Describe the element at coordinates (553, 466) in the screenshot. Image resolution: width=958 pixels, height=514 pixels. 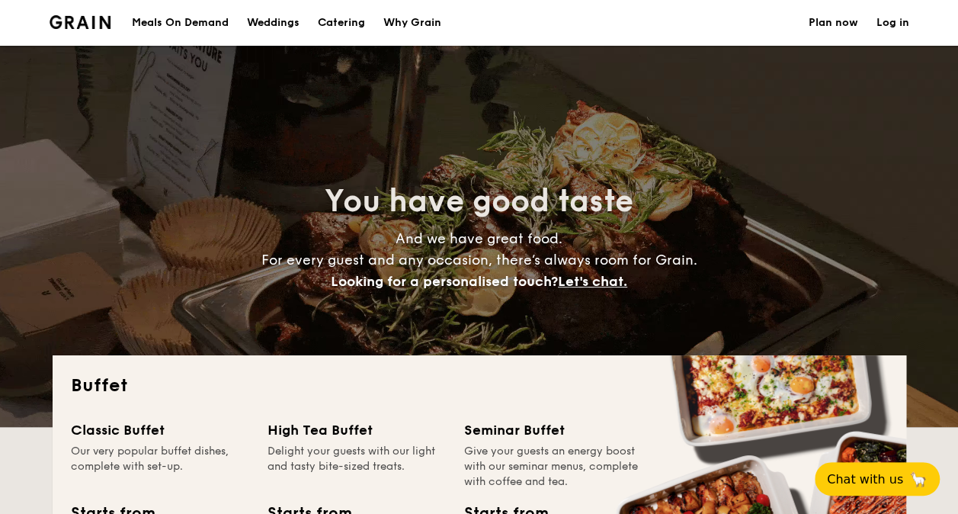
I see `div: Give your guests an energy boost with our seminar menus, complete with coffee and tea.` at that location.